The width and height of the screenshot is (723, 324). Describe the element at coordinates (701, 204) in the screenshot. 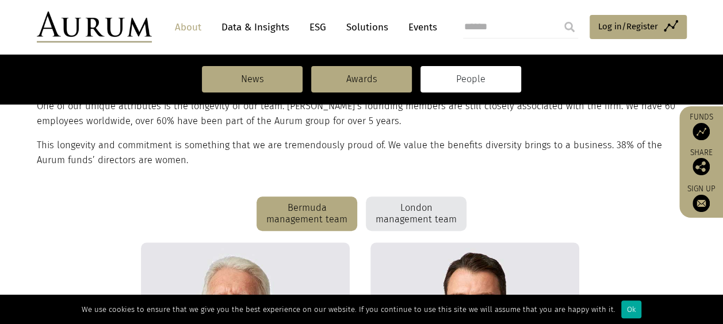

I see `img: Sign up to our newsletter` at that location.